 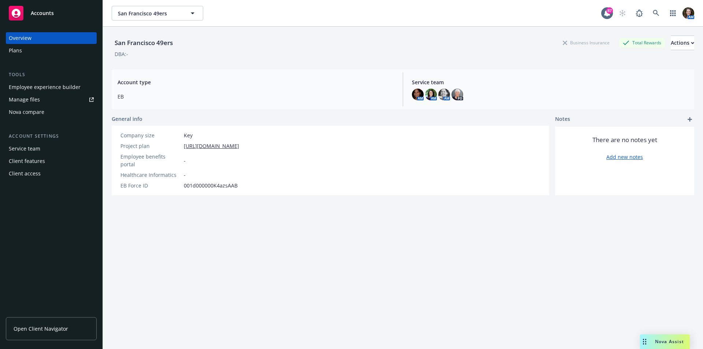 What do you see at coordinates (24, 100) in the screenshot?
I see `div: Manage files` at bounding box center [24, 100].